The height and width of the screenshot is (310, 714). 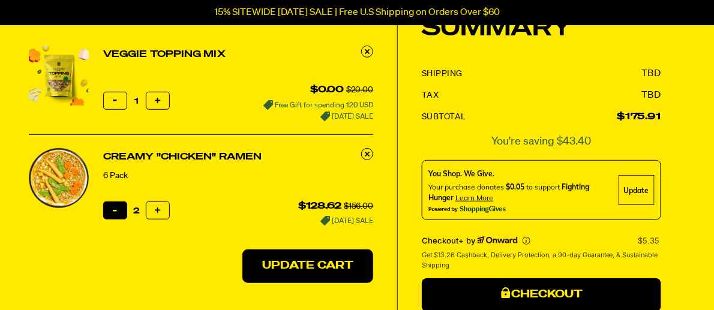 I want to click on span: $0.05, so click(x=515, y=187).